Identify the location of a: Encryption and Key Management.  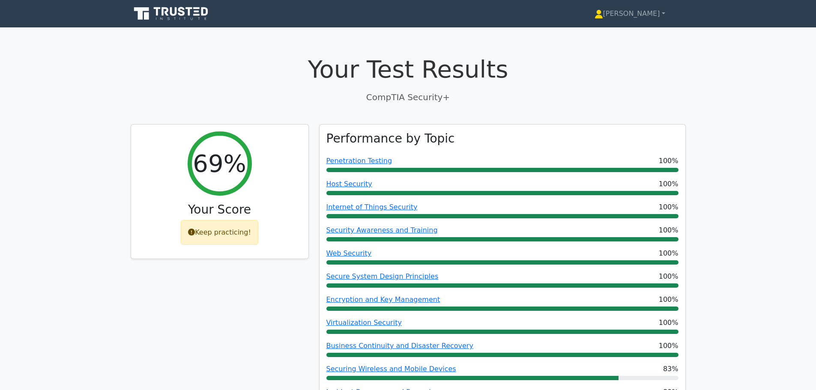
(383, 299).